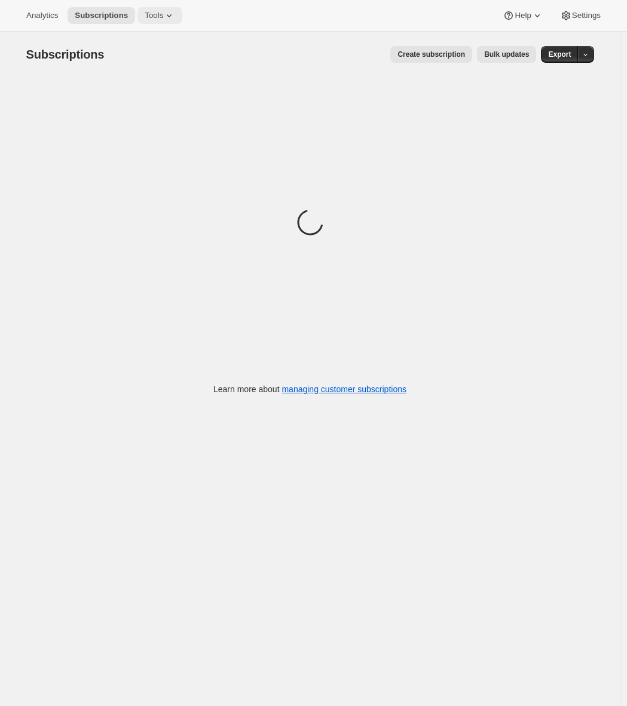 The height and width of the screenshot is (706, 627). What do you see at coordinates (431, 54) in the screenshot?
I see `span: Create subscription` at bounding box center [431, 54].